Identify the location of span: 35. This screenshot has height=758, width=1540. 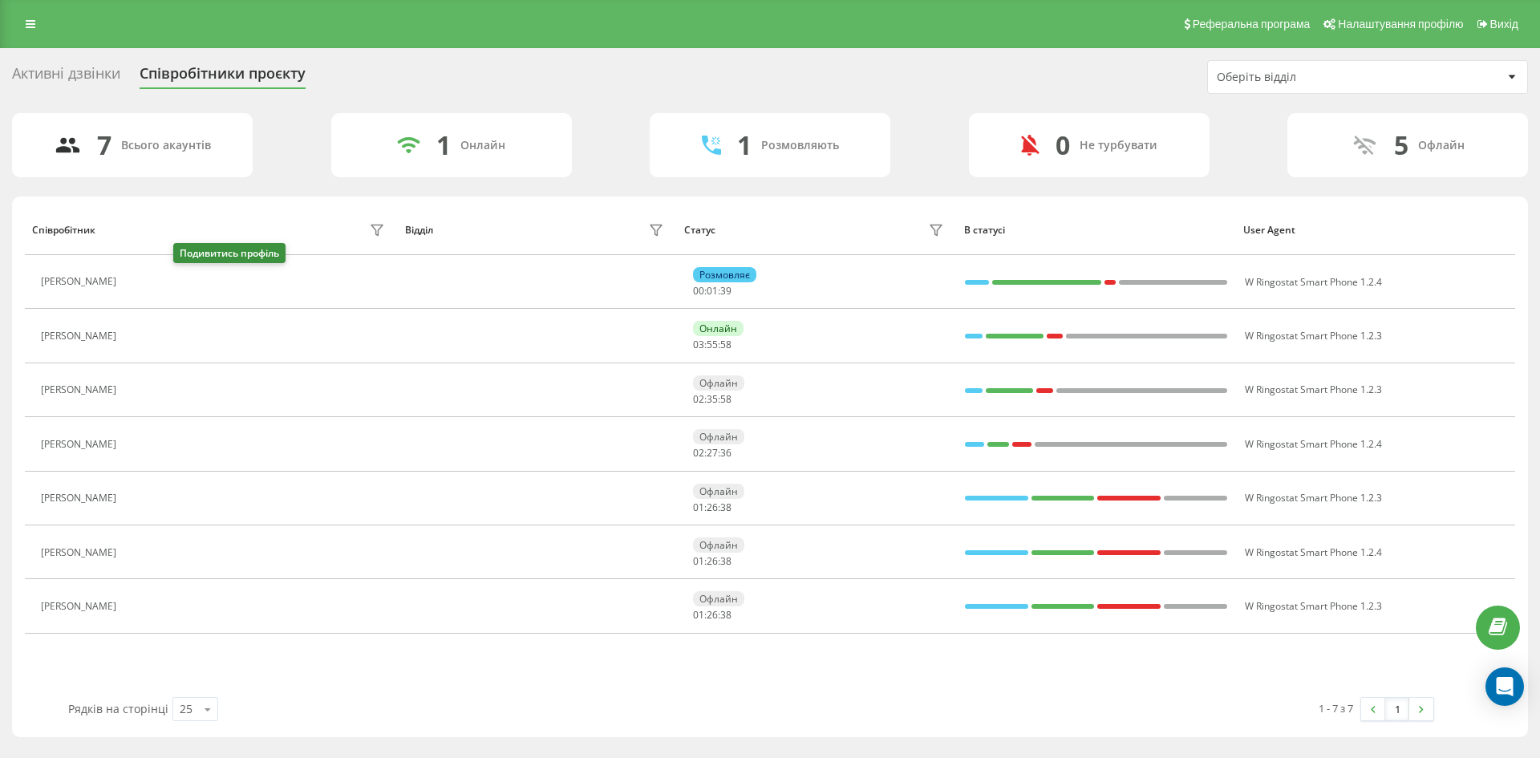
(712, 399).